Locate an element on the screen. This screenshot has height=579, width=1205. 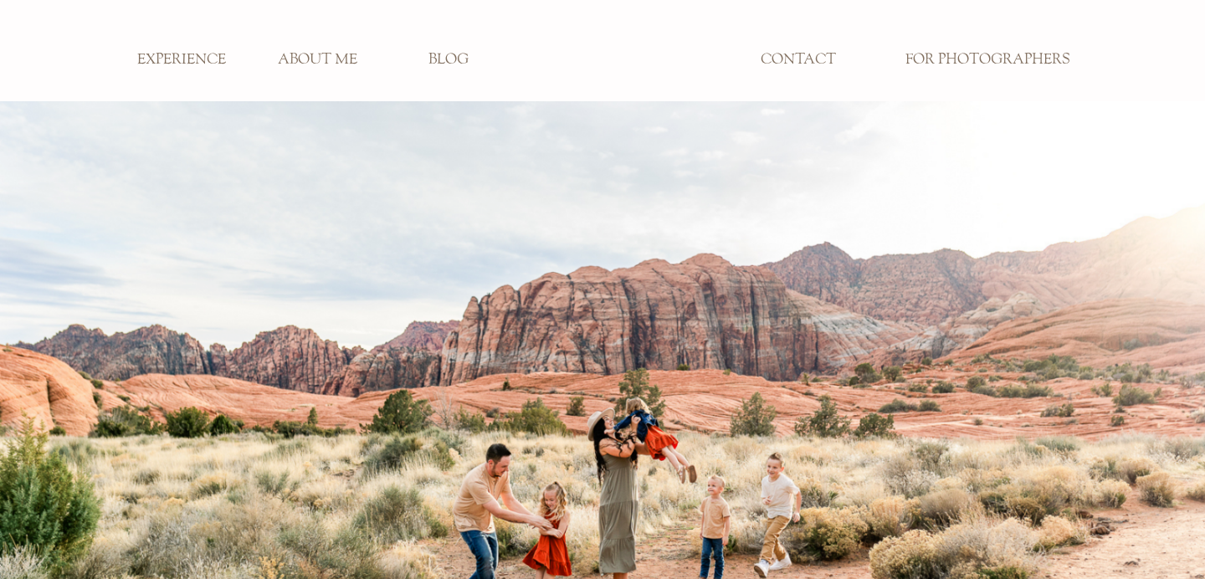
h3: BLOG is located at coordinates (448, 60).